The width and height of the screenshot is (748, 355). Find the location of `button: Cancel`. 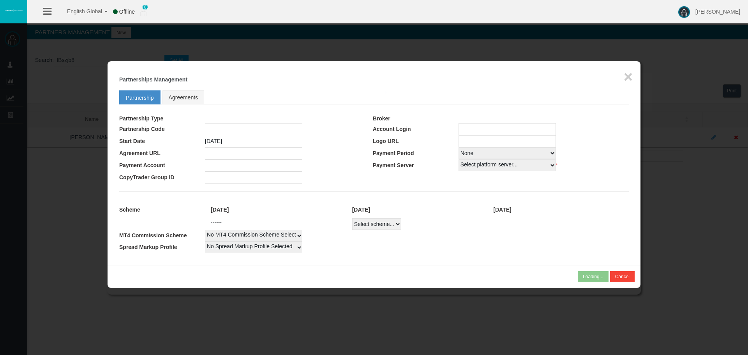

button: Cancel is located at coordinates (622, 277).